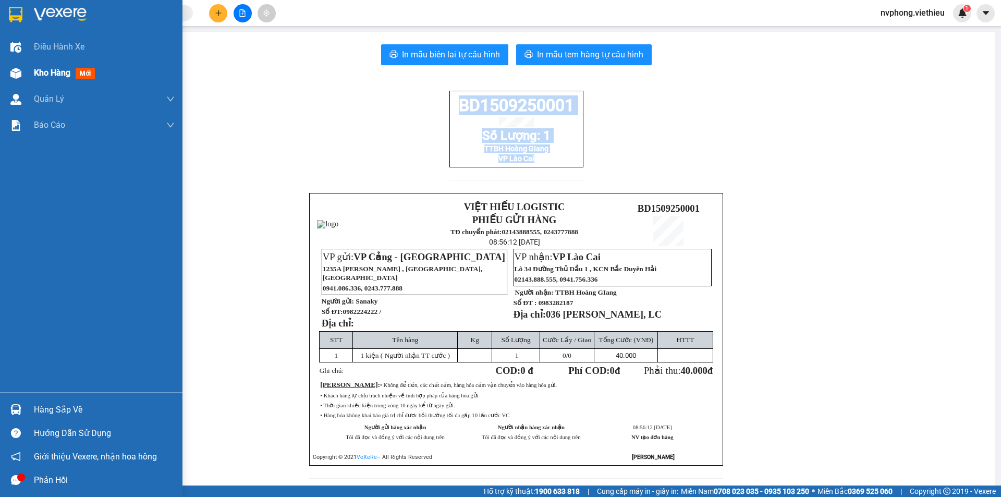 This screenshot has height=497, width=1001. I want to click on span: Ghi chú:, so click(332, 370).